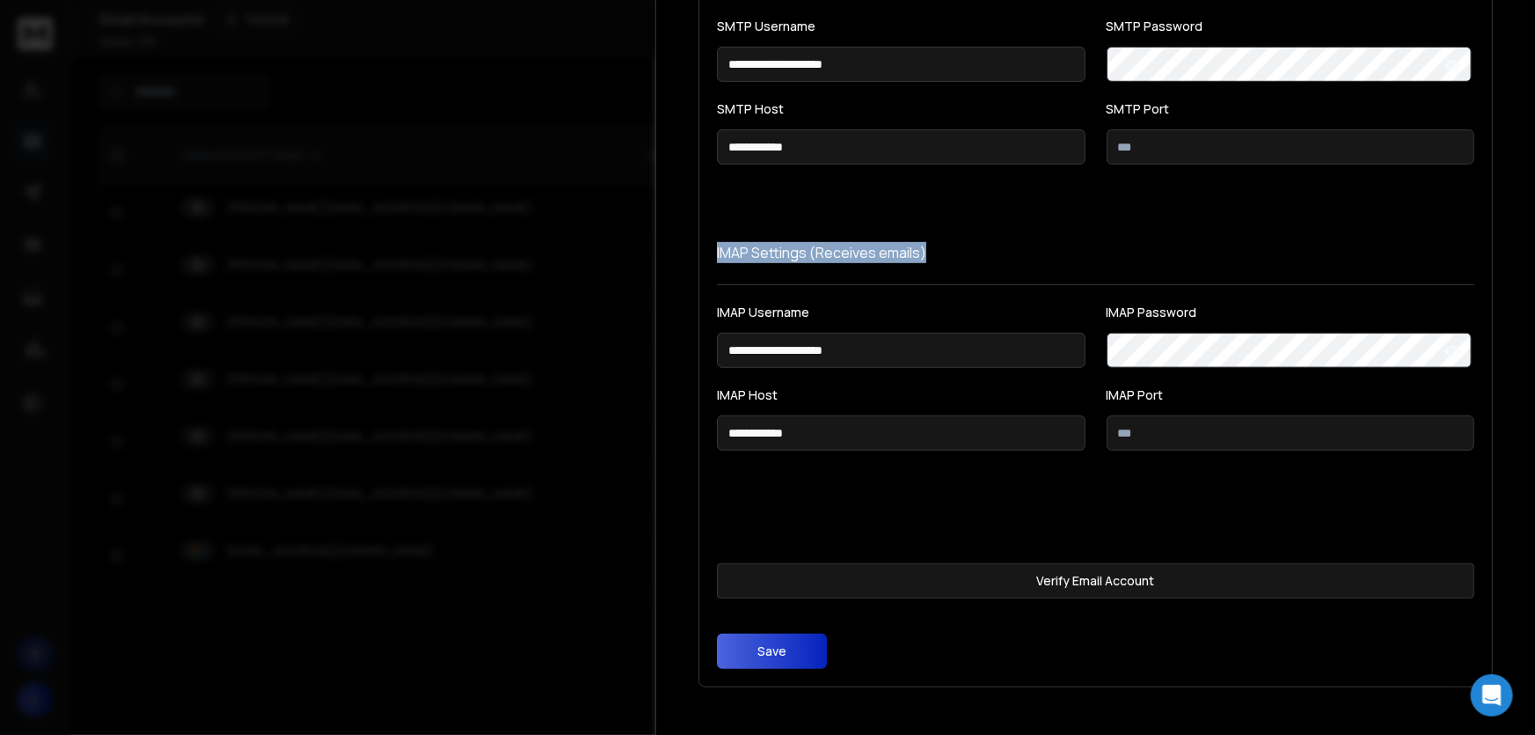 This screenshot has height=735, width=1535. I want to click on label: SMTP Password, so click(1291, 26).